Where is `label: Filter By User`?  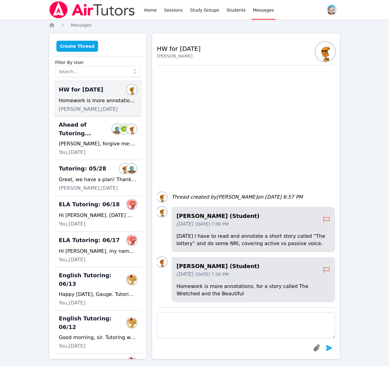 label: Filter By User is located at coordinates (98, 62).